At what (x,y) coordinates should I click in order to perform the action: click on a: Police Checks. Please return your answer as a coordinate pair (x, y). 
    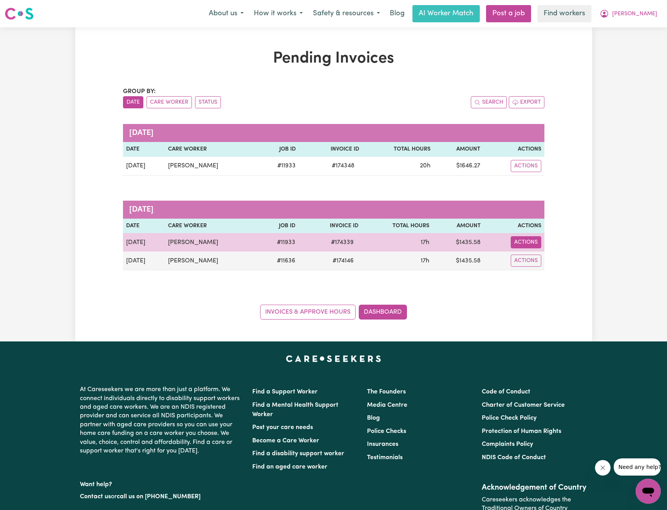
    Looking at the image, I should click on (386, 432).